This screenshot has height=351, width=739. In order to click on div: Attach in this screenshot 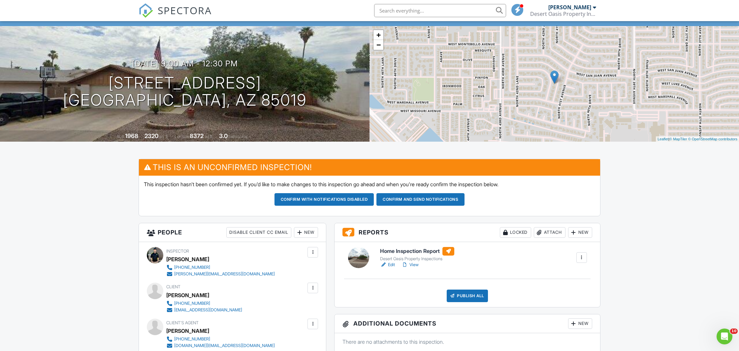, I will do `click(550, 232)`.